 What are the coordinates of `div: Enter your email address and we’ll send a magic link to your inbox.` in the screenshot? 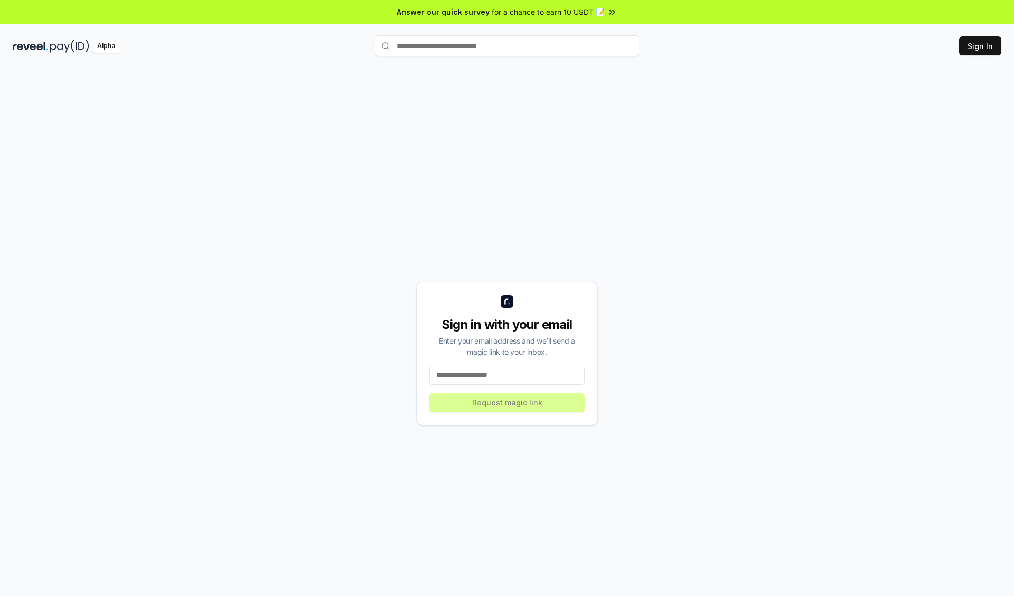 It's located at (507, 346).